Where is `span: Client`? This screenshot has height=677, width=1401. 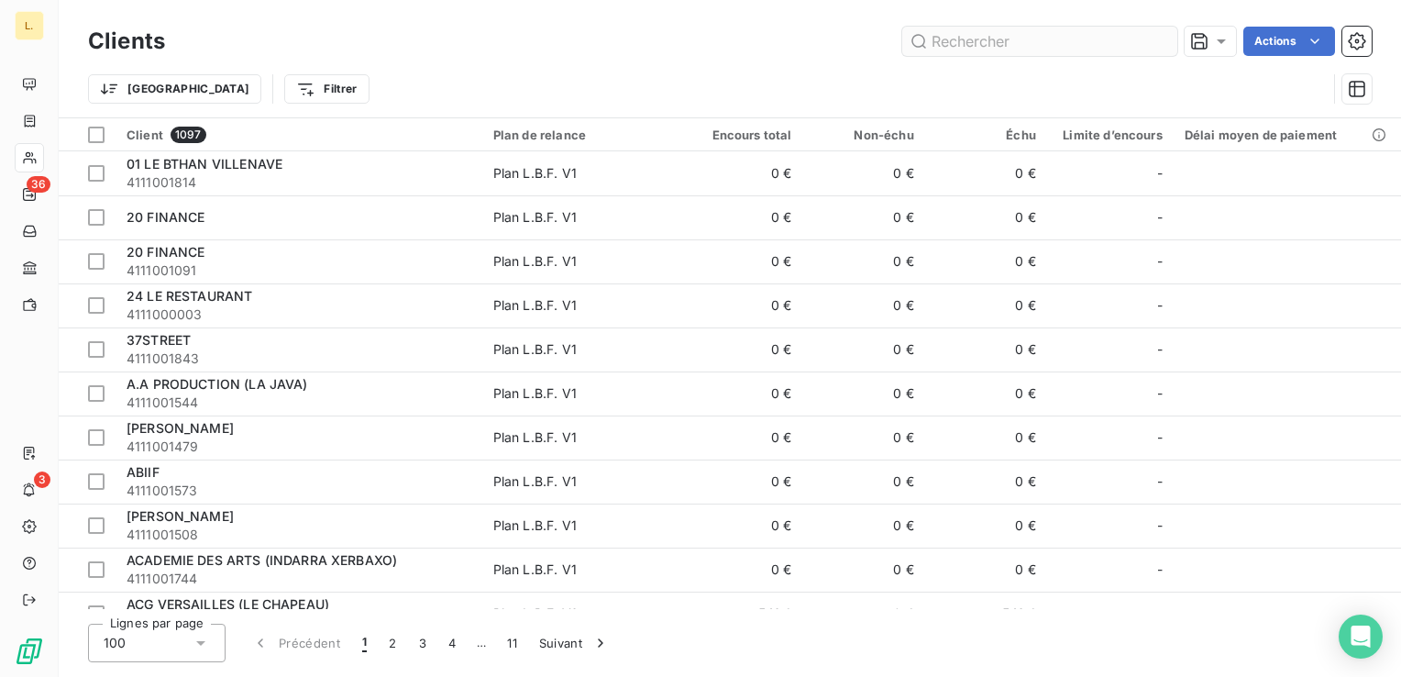 span: Client is located at coordinates (145, 135).